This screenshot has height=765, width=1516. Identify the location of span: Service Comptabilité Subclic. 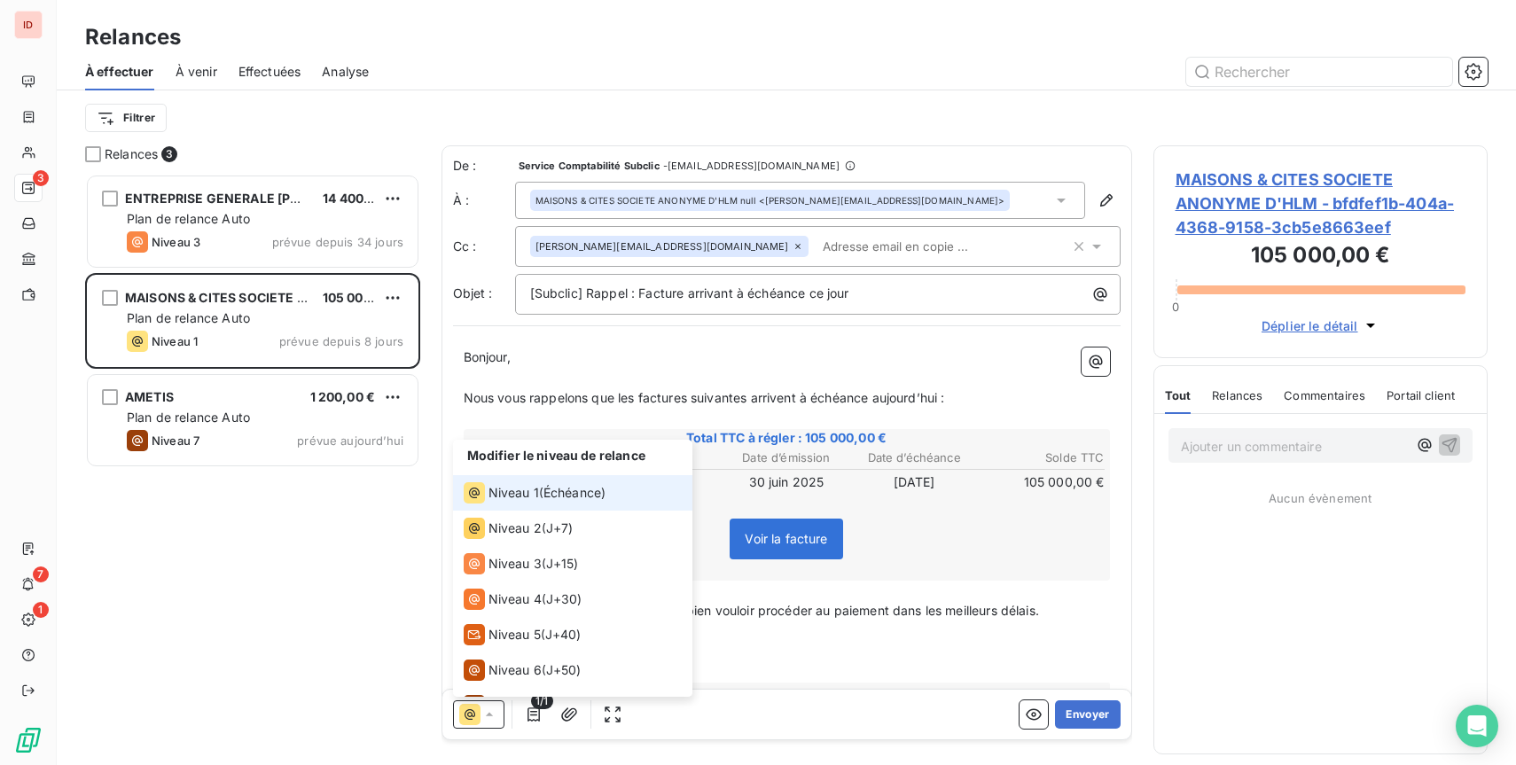
(589, 166).